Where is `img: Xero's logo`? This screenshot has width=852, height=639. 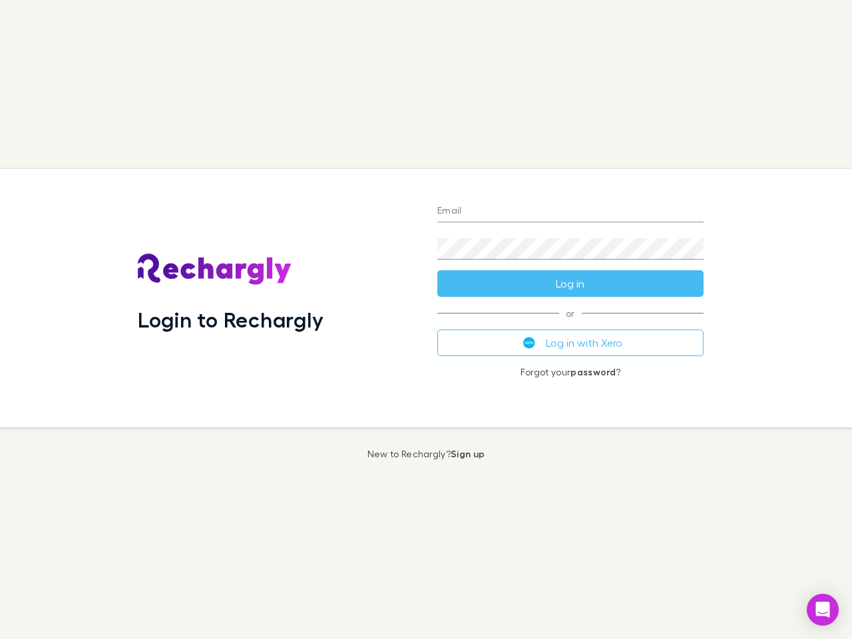 img: Xero's logo is located at coordinates (529, 343).